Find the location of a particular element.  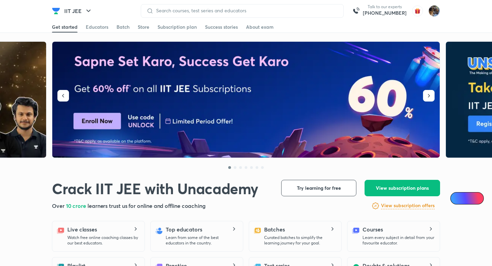

div: About exam is located at coordinates (260, 27).